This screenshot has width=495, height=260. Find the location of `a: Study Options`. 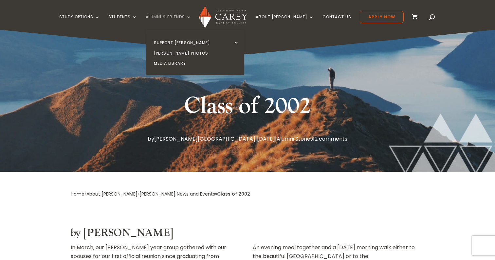

a: Study Options is located at coordinates (79, 22).